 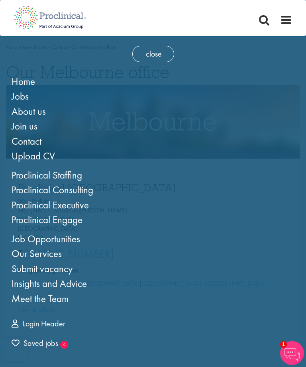 I want to click on span: Jobs, so click(x=20, y=96).